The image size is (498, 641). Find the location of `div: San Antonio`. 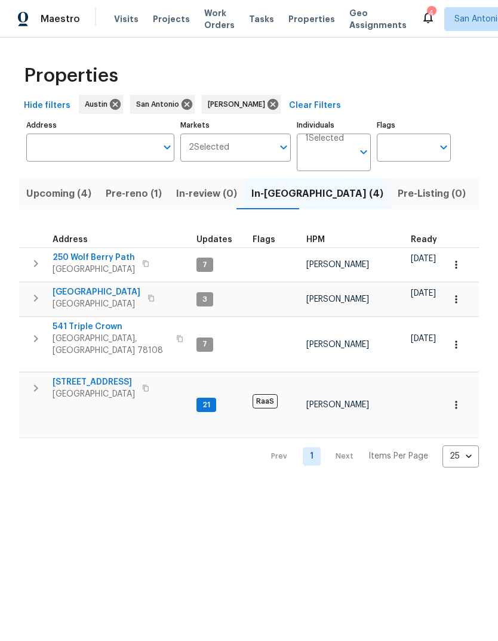

div: San Antonio is located at coordinates (162, 104).